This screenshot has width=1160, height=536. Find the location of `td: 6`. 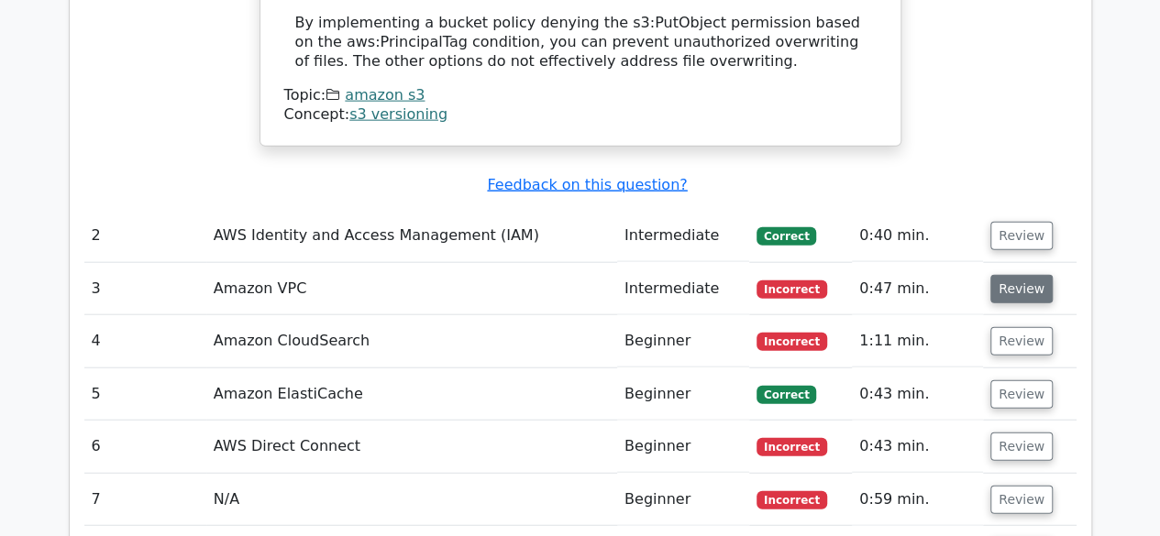

td: 6 is located at coordinates (145, 447).